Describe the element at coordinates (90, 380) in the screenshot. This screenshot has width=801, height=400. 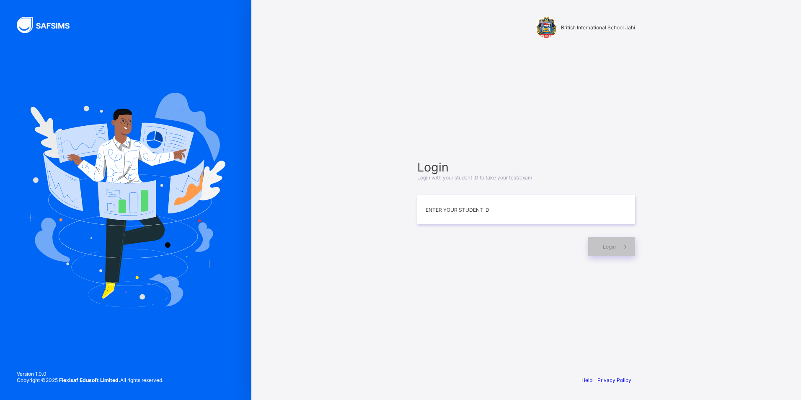
I see `strong: Flexisaf Edusoft Limited.` at that location.